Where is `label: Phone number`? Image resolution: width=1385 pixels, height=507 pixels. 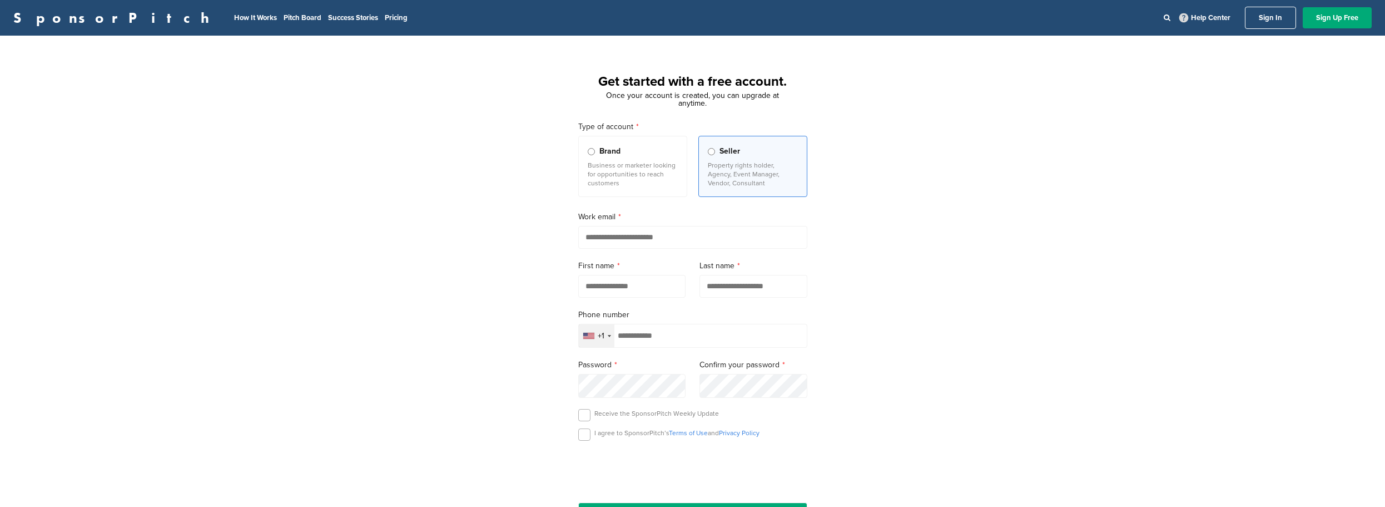
label: Phone number is located at coordinates (693, 315).